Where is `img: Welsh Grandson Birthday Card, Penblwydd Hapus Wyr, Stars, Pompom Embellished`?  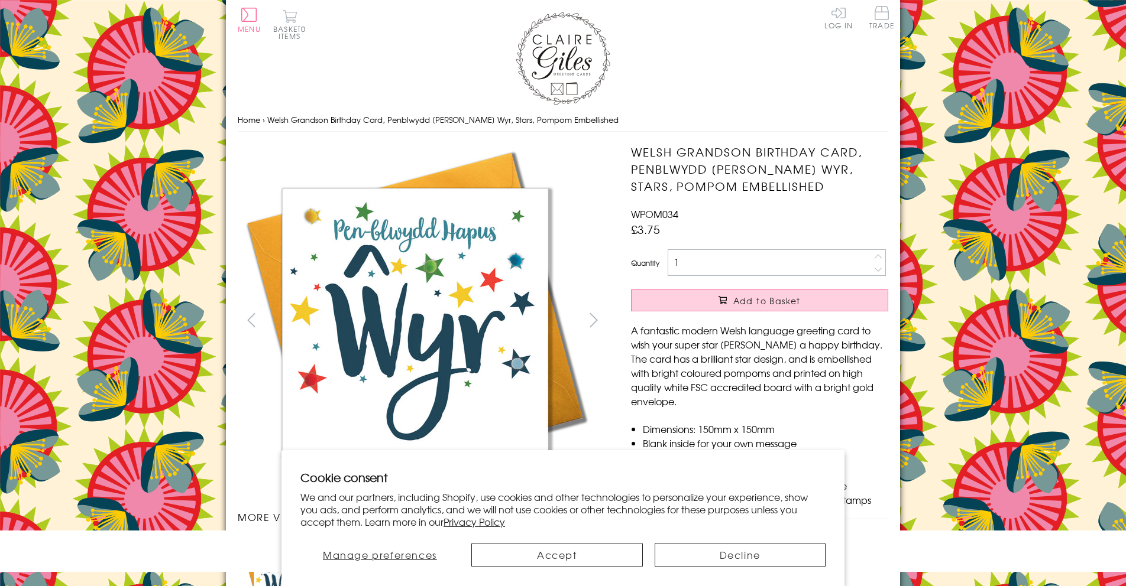
img: Welsh Grandson Birthday Card, Penblwydd Hapus Wyr, Stars, Pompom Embellished is located at coordinates (415, 321).